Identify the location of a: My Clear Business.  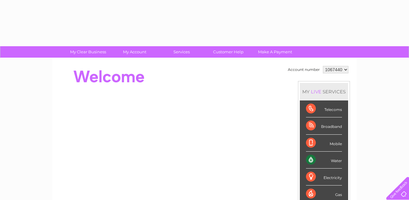
(88, 52).